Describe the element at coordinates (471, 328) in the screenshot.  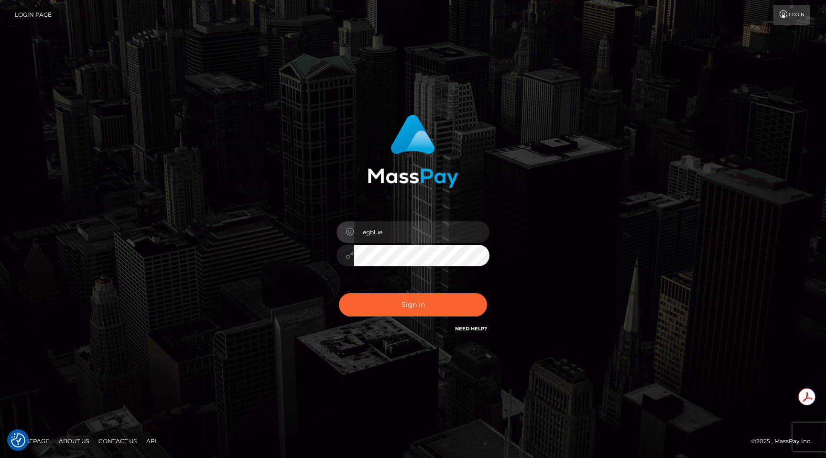
I see `a: Need Help?` at that location.